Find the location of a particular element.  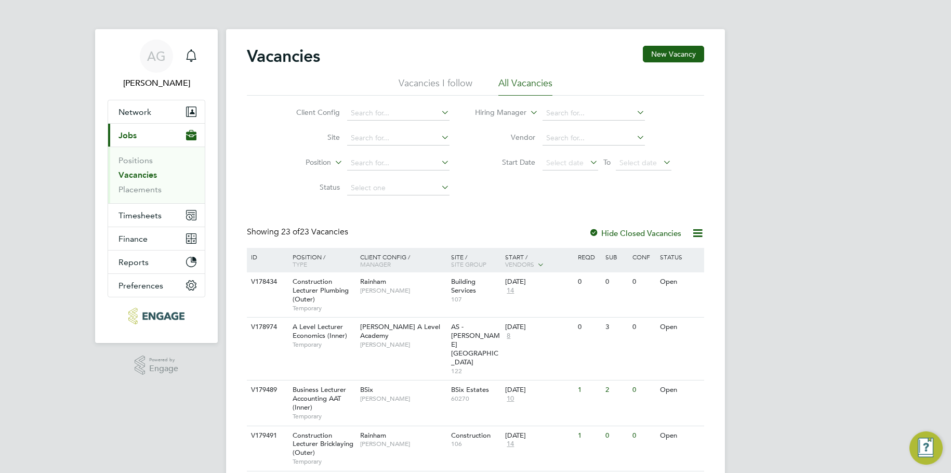

div: Client Config / is located at coordinates (403, 260).